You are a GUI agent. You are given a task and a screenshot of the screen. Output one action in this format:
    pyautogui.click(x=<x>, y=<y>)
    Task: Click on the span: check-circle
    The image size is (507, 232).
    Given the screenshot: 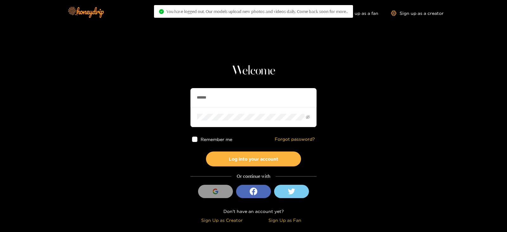 What is the action you would take?
    pyautogui.click(x=161, y=11)
    